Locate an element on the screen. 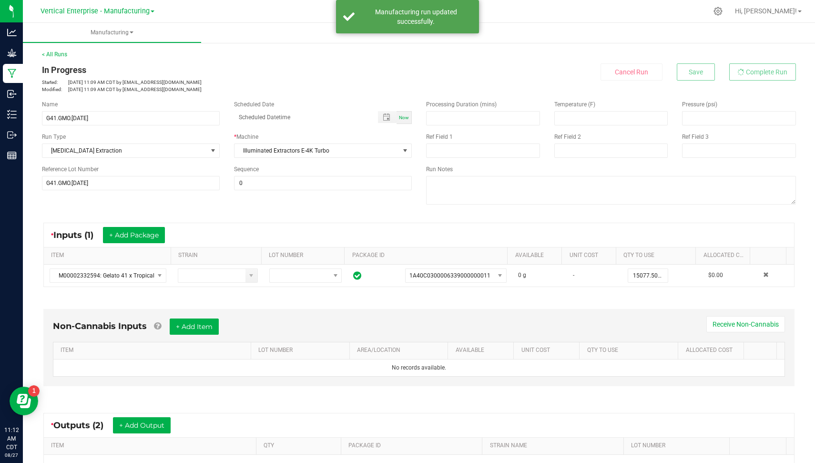 Image resolution: width=815 pixels, height=463 pixels. span: In Sync is located at coordinates (357, 276).